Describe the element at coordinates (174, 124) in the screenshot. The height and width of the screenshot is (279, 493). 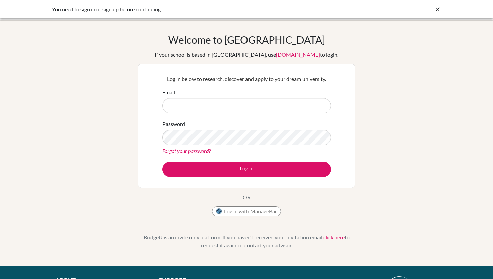
I see `label: Password` at that location.